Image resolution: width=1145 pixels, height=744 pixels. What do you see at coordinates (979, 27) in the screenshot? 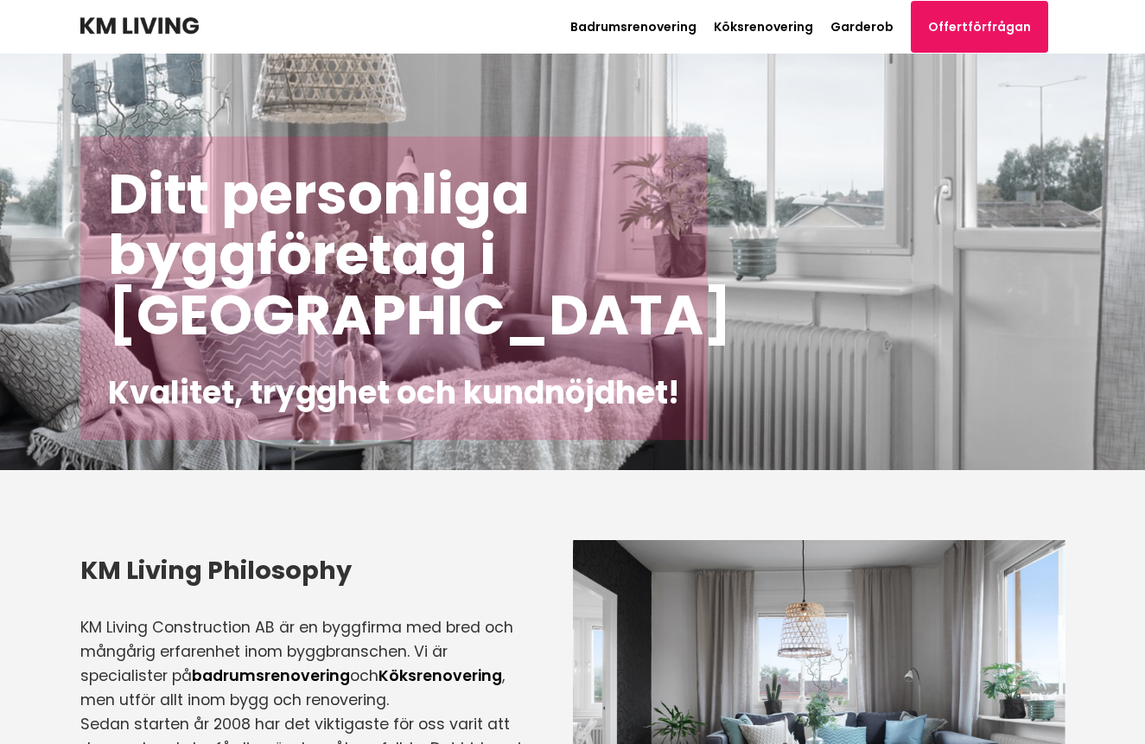
I see `a: Offertförfrågan` at bounding box center [979, 27].